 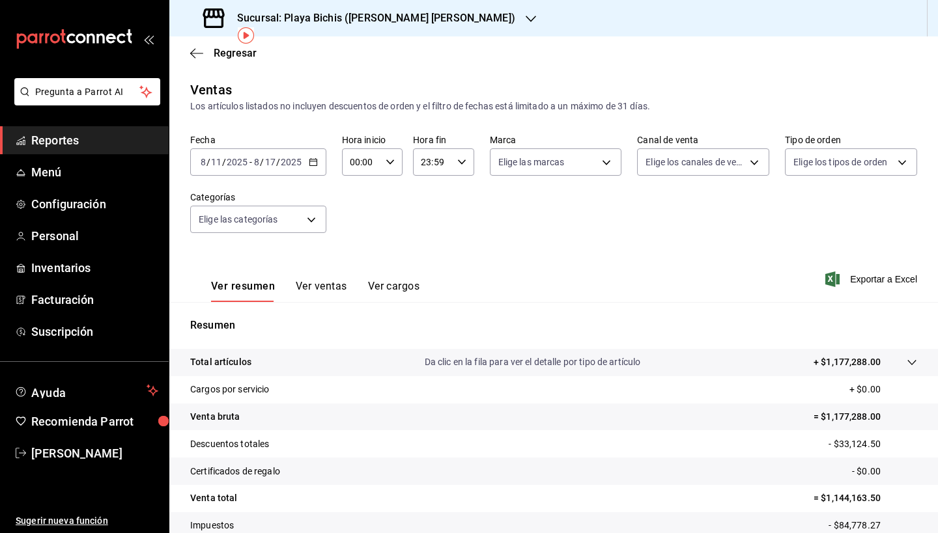 I want to click on p: Venta total, so click(x=214, y=498).